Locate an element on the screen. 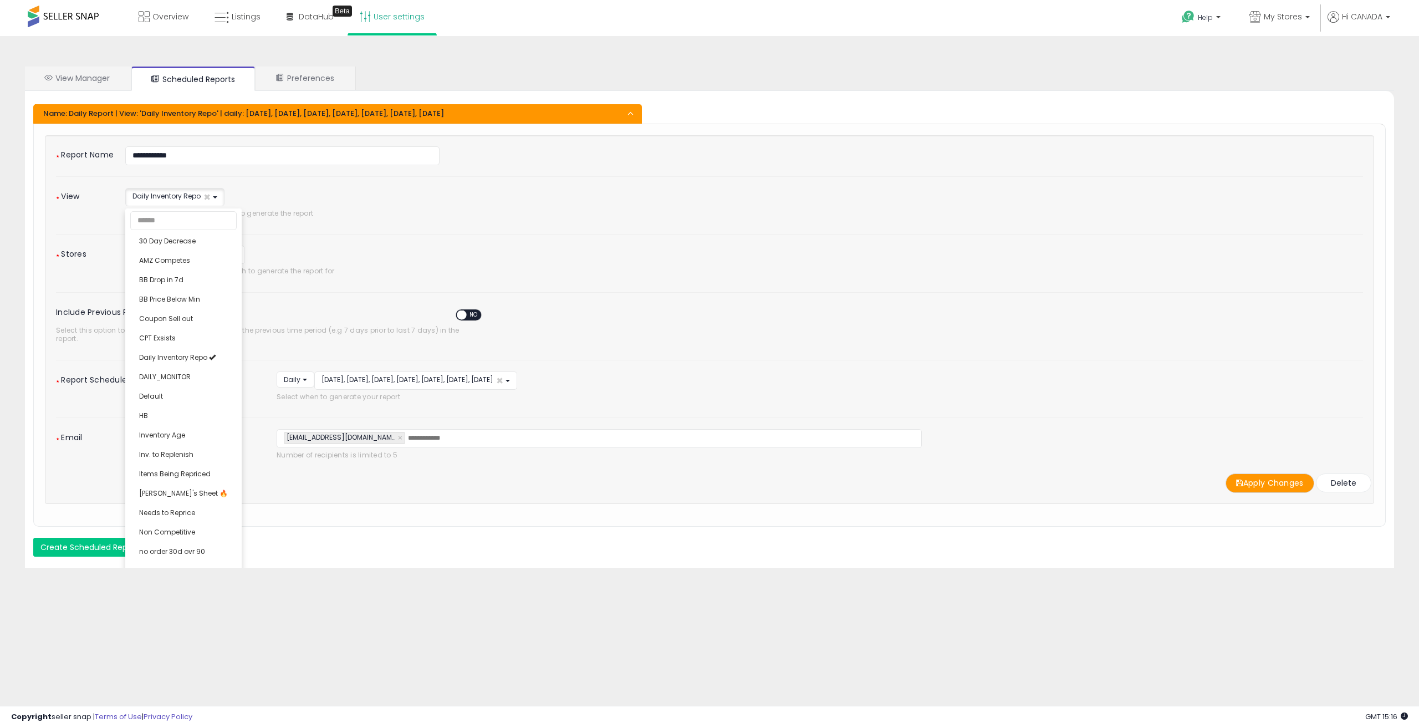 The height and width of the screenshot is (728, 1419). span: AMZ Competes is located at coordinates (165, 260).